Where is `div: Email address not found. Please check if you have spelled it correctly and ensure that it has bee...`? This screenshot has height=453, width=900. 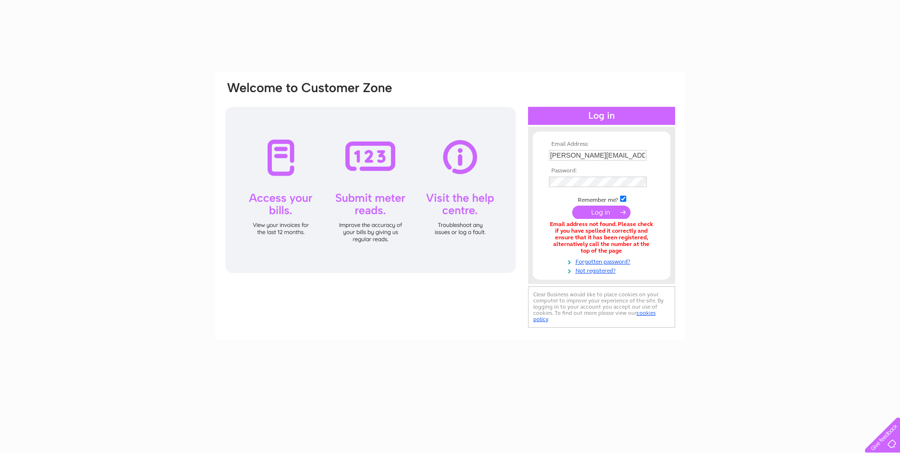
div: Email address not found. Please check if you have spelled it correctly and ensure that it has bee... is located at coordinates (602, 237).